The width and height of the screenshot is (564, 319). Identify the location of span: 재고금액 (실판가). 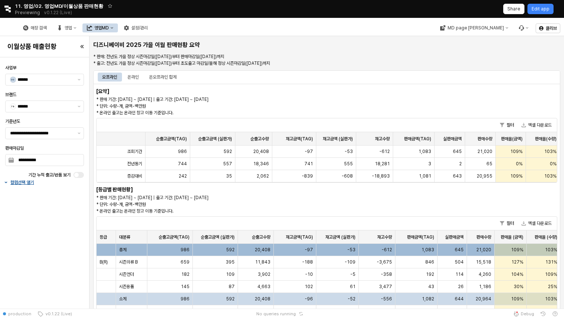
(340, 237).